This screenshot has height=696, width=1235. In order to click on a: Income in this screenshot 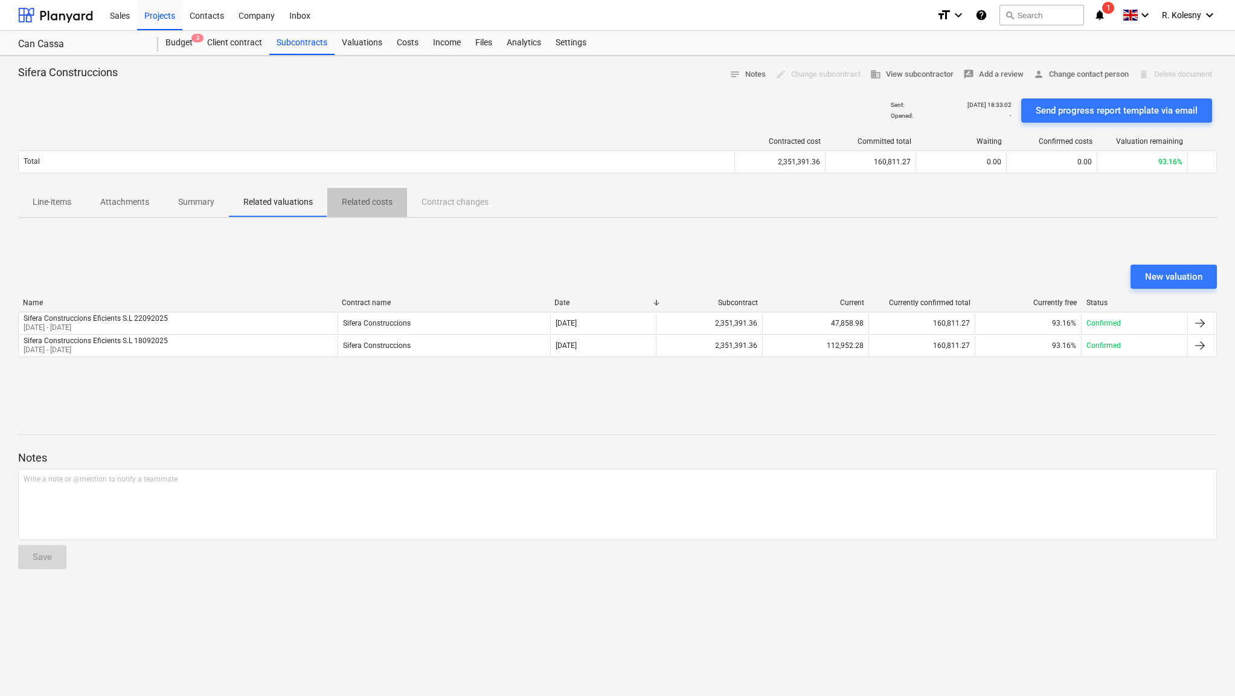, I will do `click(447, 43)`.